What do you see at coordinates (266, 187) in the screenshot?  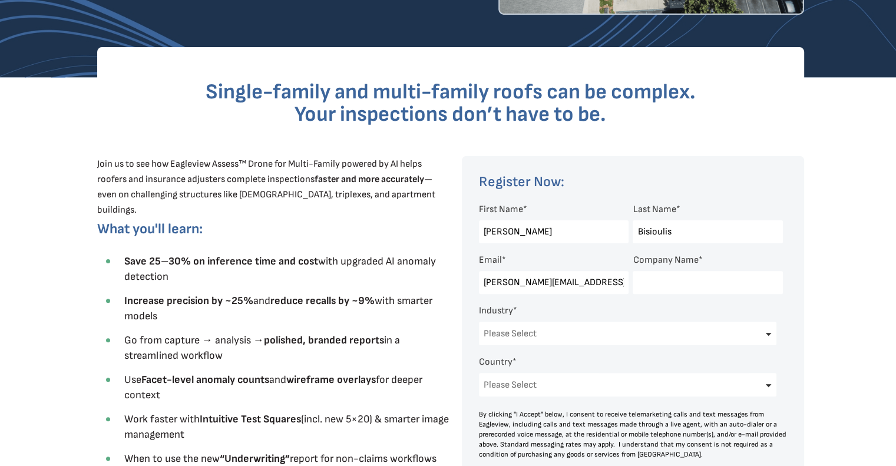 I see `span: Join us to see how Eagleview Assess™ Drone for Multi-Family powered by AI helps roofers and insur...` at bounding box center [266, 187].